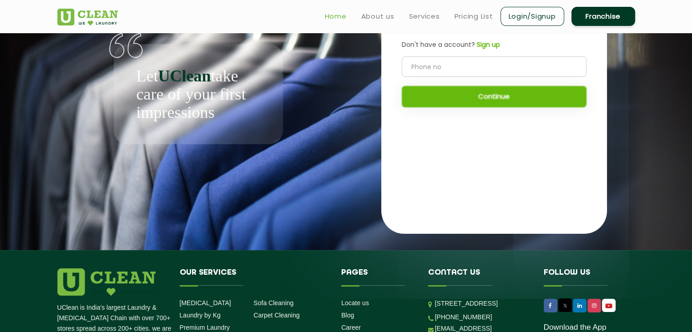  I want to click on a: About us, so click(377, 16).